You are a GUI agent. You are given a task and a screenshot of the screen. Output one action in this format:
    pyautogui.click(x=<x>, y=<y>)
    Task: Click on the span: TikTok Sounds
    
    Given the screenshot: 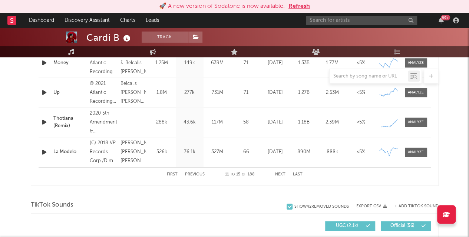 What is the action you would take?
    pyautogui.click(x=52, y=205)
    